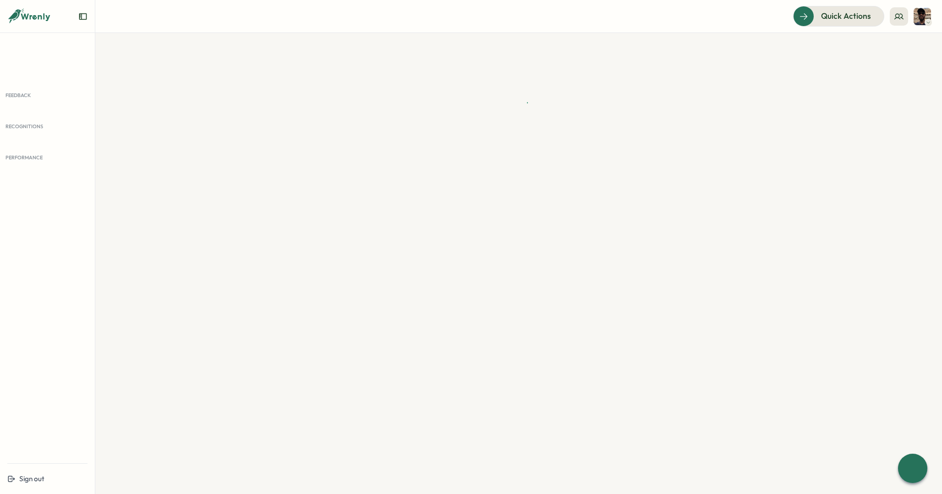 Image resolution: width=942 pixels, height=494 pixels. What do you see at coordinates (922, 16) in the screenshot?
I see `button: Jamalah Bryan` at bounding box center [922, 16].